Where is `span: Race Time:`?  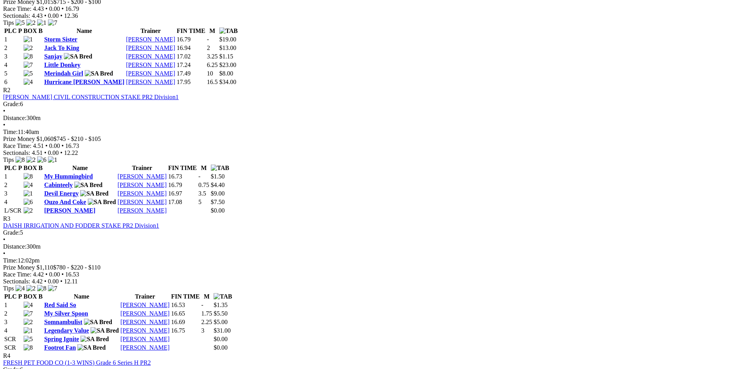 span: Race Time: is located at coordinates (17, 274).